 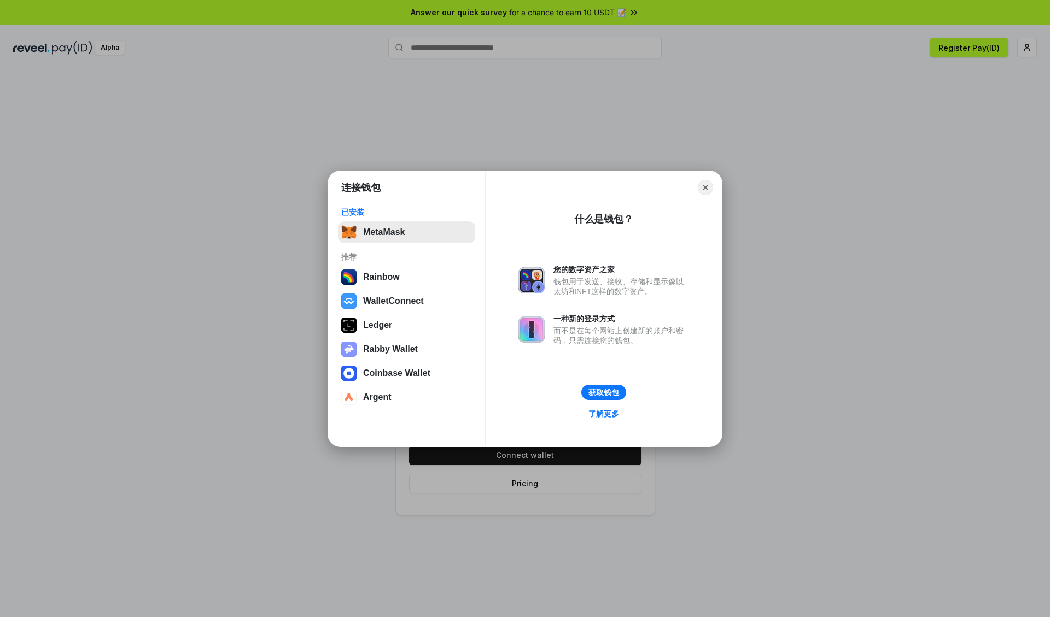 I want to click on button: Rabby Wallet, so click(x=406, y=349).